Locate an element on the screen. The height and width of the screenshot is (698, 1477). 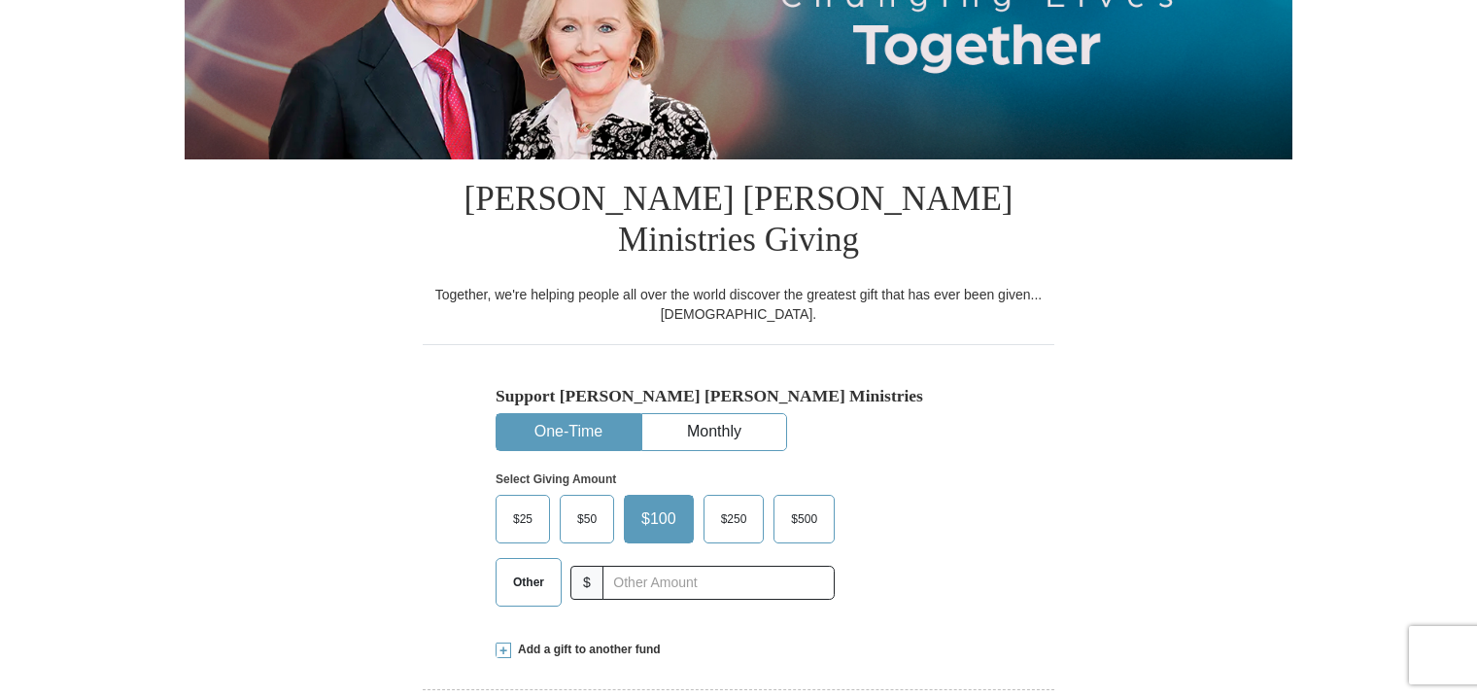
span: $50 is located at coordinates (587, 519).